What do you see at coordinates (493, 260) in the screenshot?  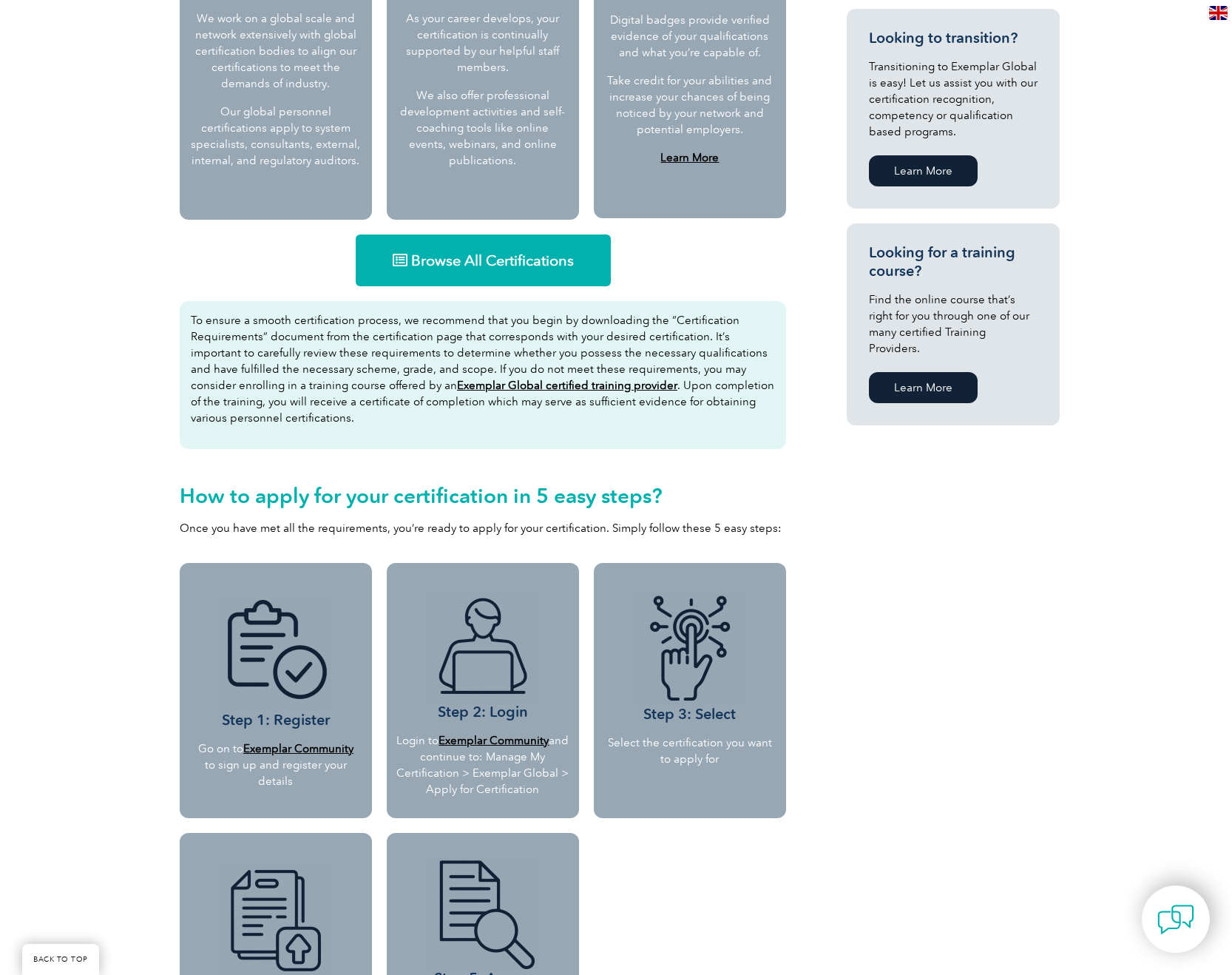 I see `span: Browse All Certifications` at bounding box center [493, 260].